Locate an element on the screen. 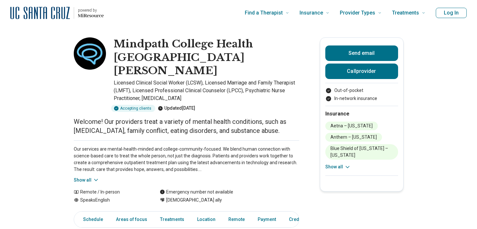  h2: Insurance is located at coordinates (362, 114).